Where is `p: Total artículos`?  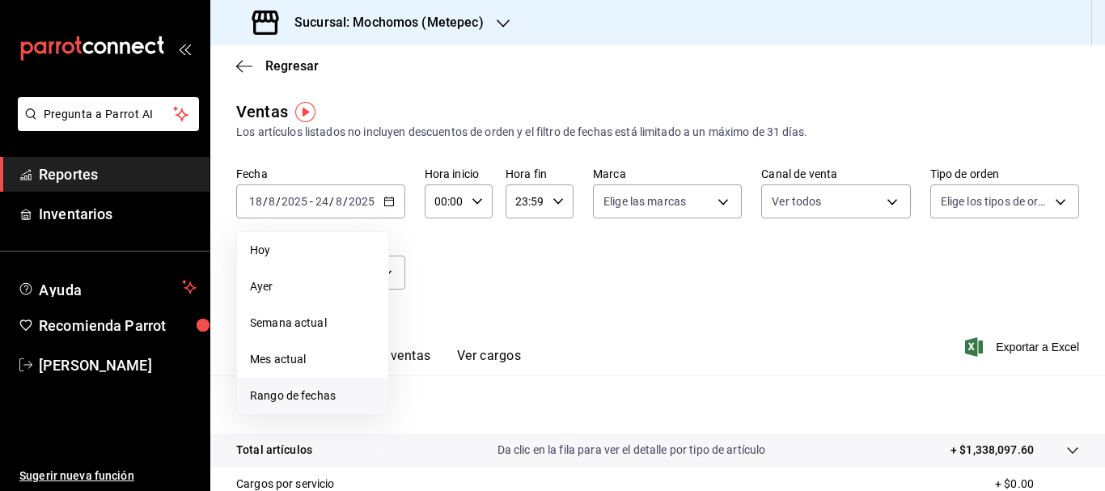 p: Total artículos is located at coordinates (274, 450).